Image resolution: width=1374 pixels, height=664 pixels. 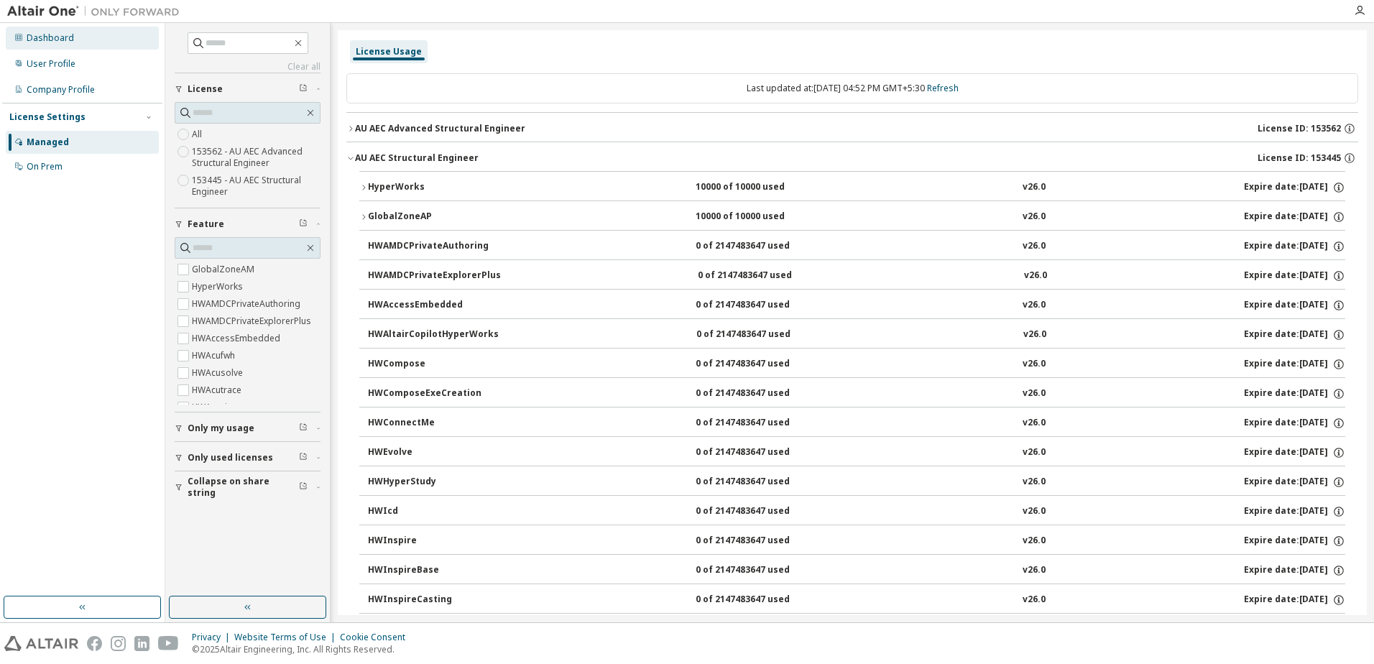 I want to click on button: Collapse on share string, so click(x=247, y=487).